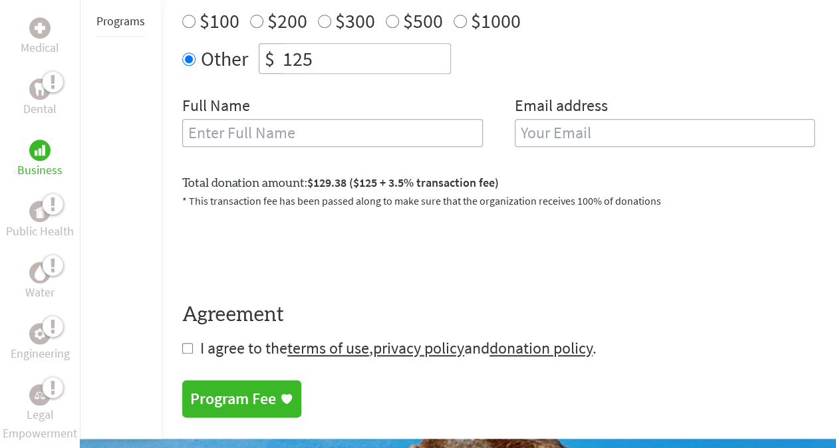 Image resolution: width=836 pixels, height=448 pixels. I want to click on img: Engineering, so click(40, 334).